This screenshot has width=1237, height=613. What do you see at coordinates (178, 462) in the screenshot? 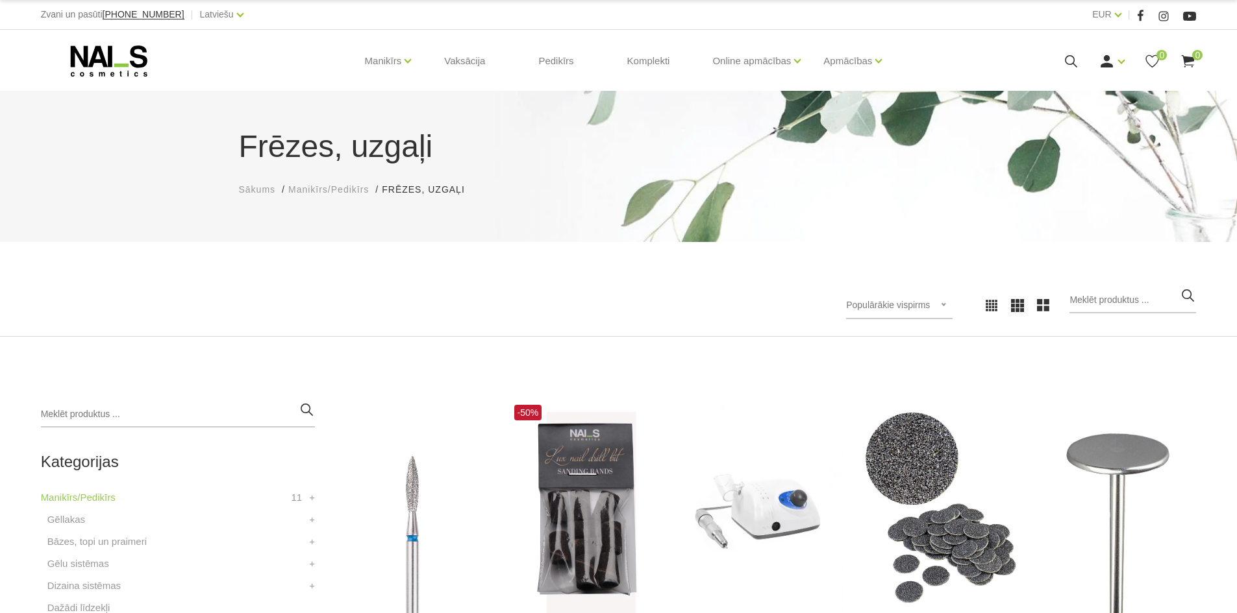
I see `h2: Kategorijas` at bounding box center [178, 462].